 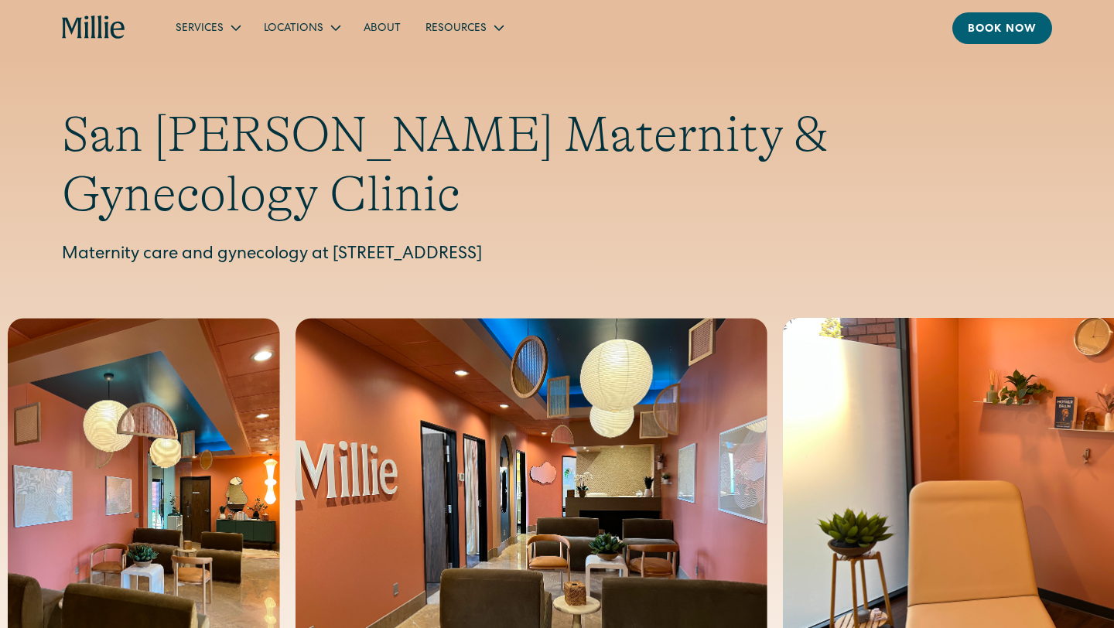 I want to click on a: home, so click(x=94, y=28).